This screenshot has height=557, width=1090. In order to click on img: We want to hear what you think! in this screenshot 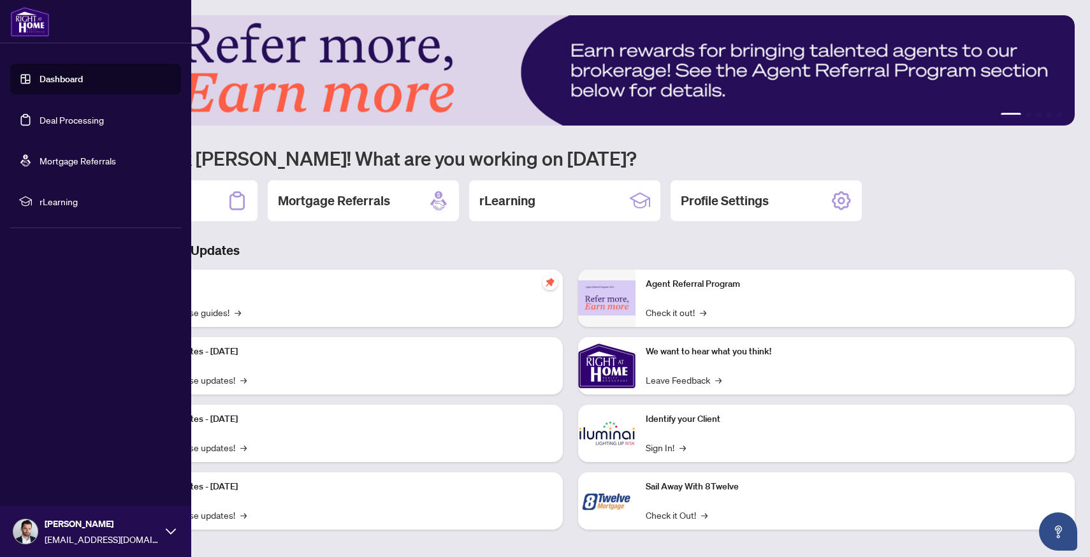, I will do `click(607, 366)`.